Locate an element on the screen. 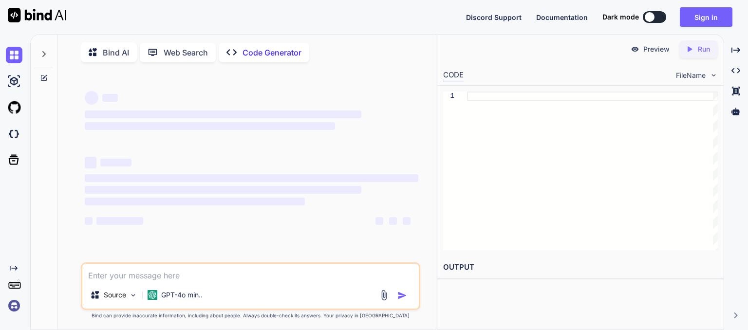  img: ai-studio is located at coordinates (14, 81).